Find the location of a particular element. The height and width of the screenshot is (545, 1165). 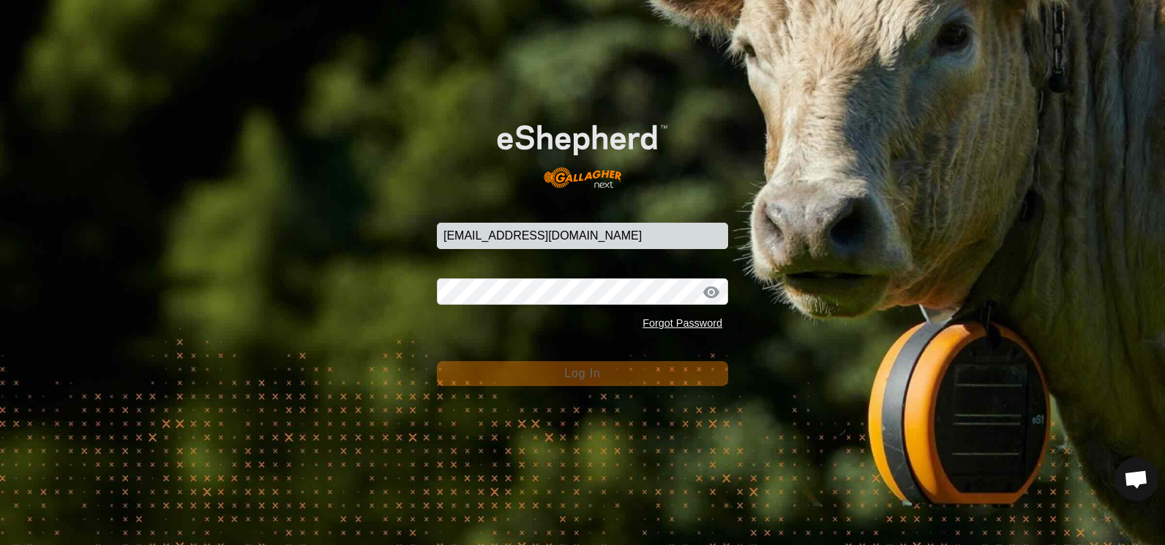

span: Log In is located at coordinates (582, 373).